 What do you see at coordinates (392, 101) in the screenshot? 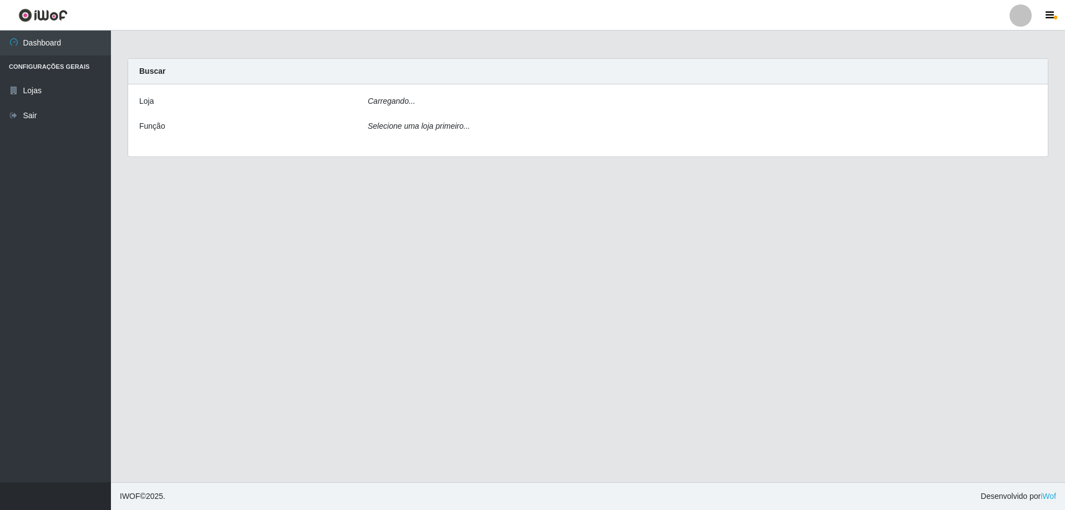
I see `i: Carregando...` at bounding box center [392, 101].